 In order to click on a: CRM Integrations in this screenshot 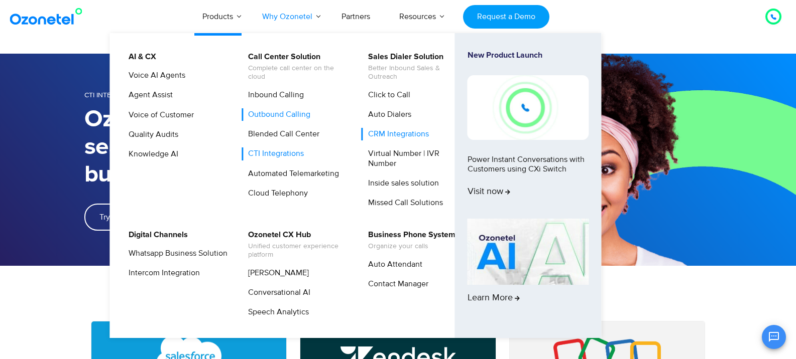, I will do `click(396, 134)`.